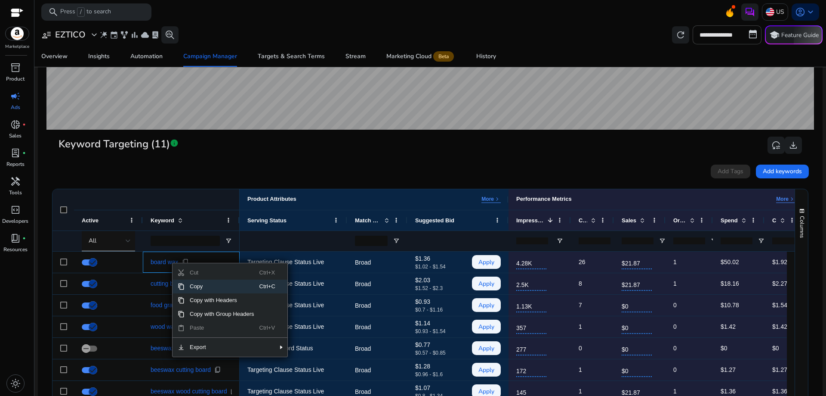 The image size is (826, 396). Describe the element at coordinates (368, 220) in the screenshot. I see `span: Match Type` at that location.